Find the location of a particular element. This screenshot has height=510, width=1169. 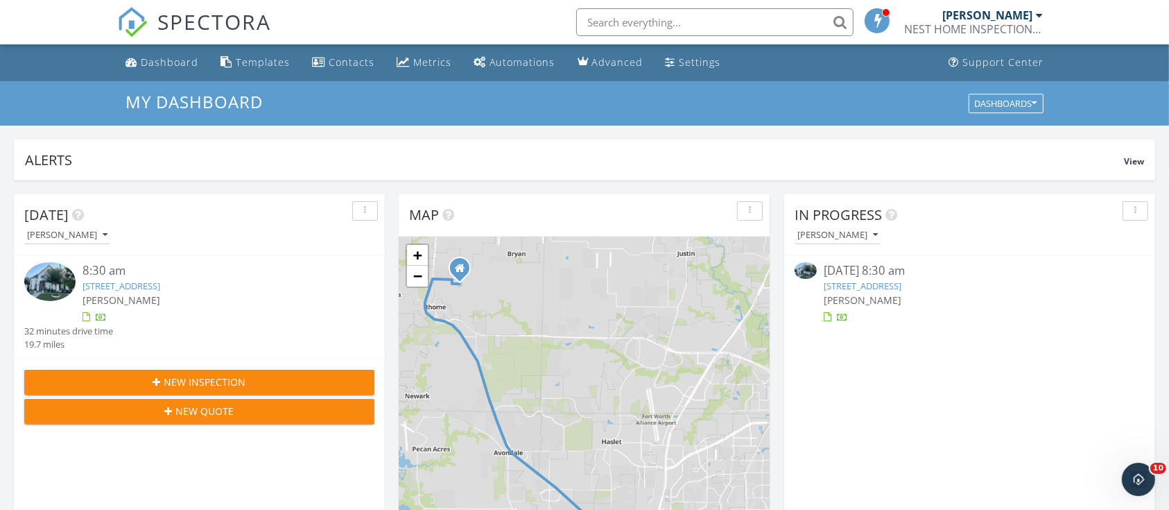

div: Support Center is located at coordinates (1002, 62).